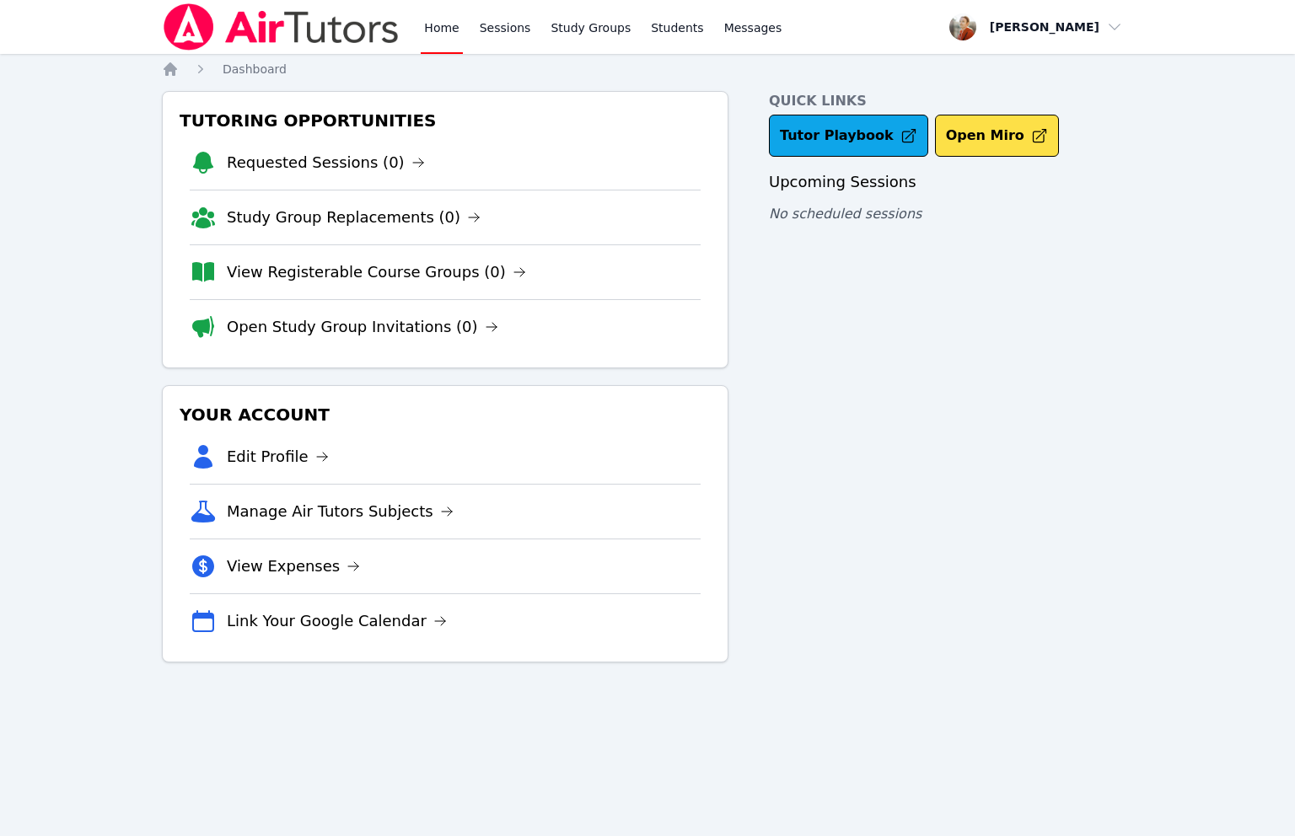  I want to click on a: Edit Profile, so click(277, 457).